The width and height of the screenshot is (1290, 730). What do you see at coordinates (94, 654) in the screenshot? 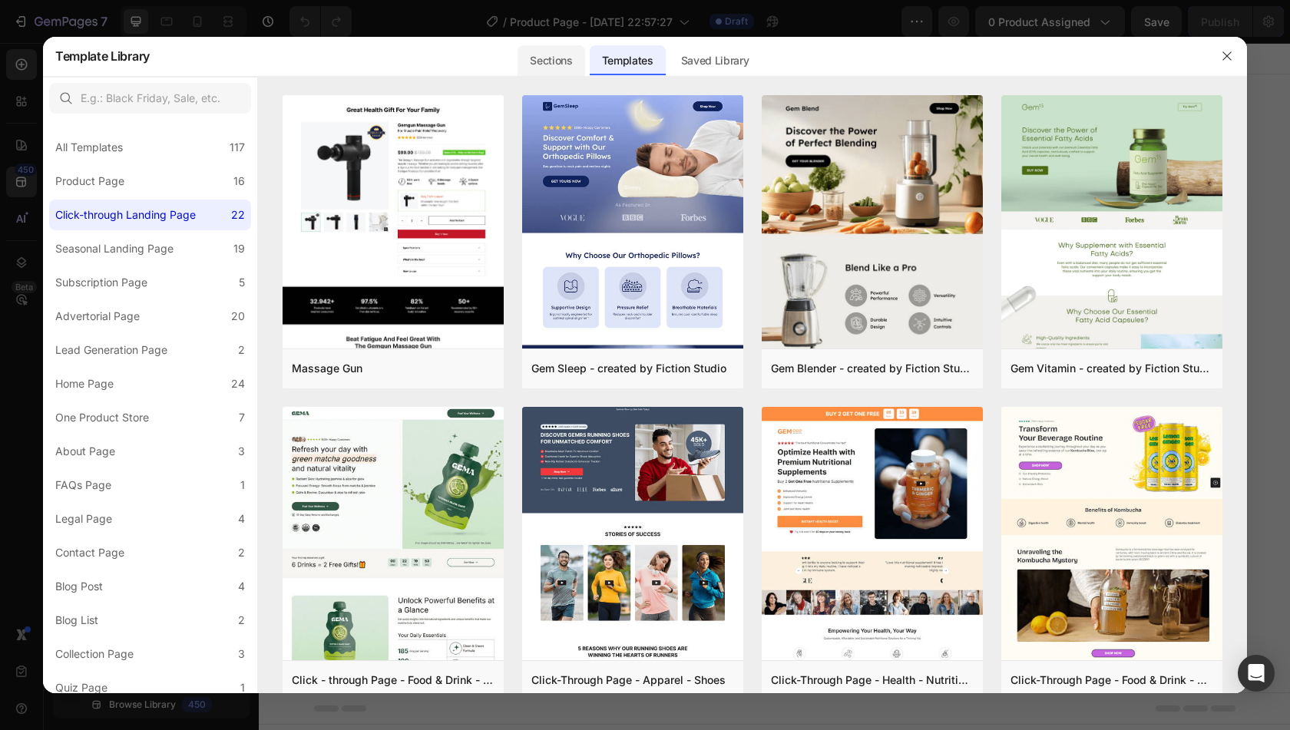
I see `div: Collection Page` at bounding box center [94, 654].